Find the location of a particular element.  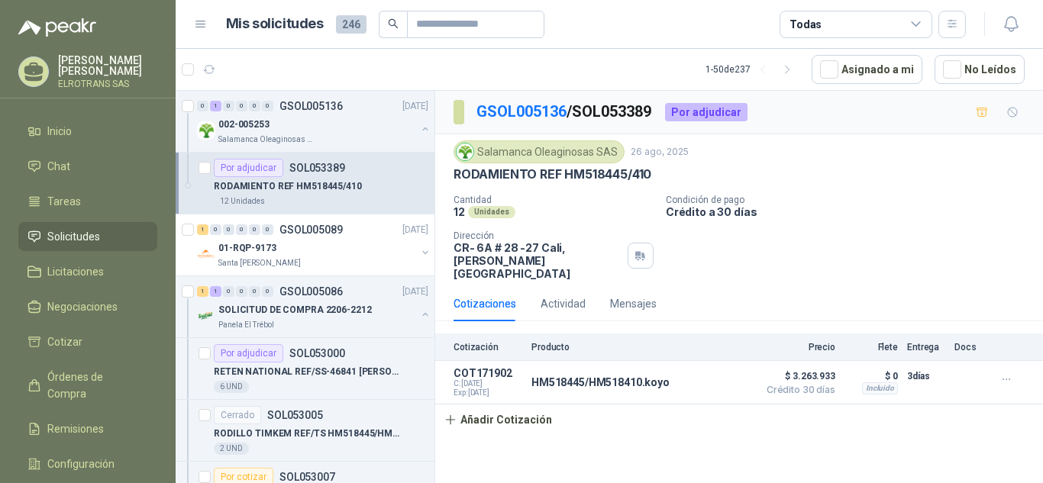

a: Inicio is located at coordinates (88, 131).